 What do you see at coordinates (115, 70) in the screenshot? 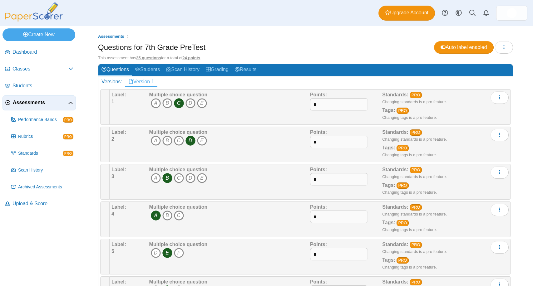
I see `a: Questions` at bounding box center [115, 70].